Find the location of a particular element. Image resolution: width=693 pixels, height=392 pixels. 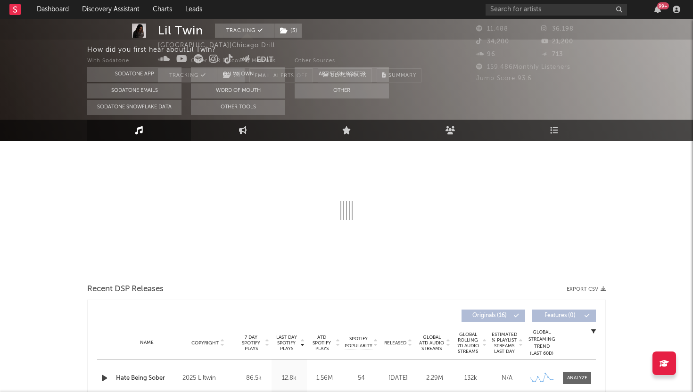

div: 2025 Liltwin is located at coordinates (208, 379).